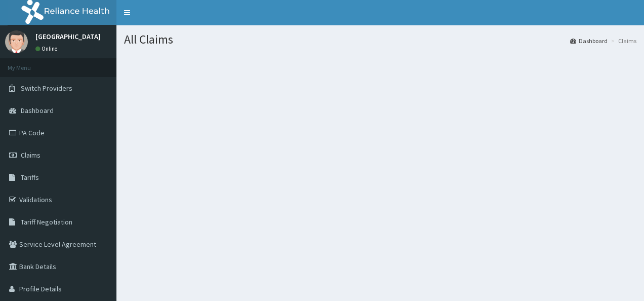  I want to click on span: Claims, so click(30, 155).